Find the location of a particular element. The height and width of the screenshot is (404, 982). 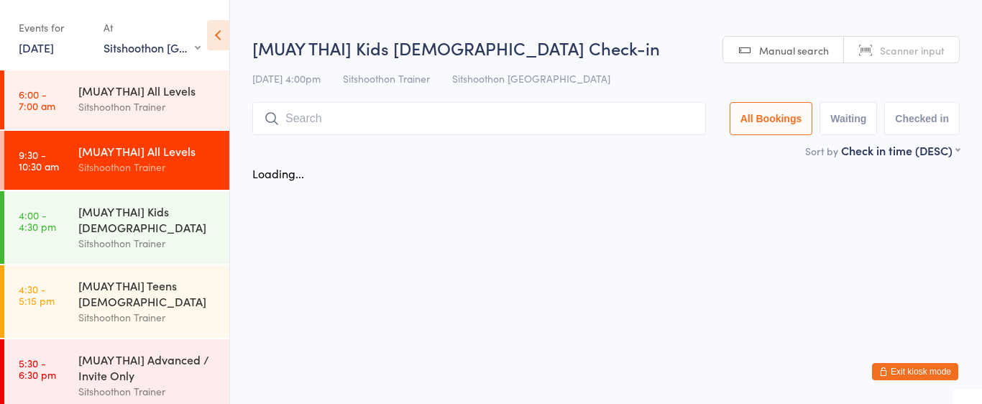

time: 4:00 - 4:30 pm is located at coordinates (37, 221).